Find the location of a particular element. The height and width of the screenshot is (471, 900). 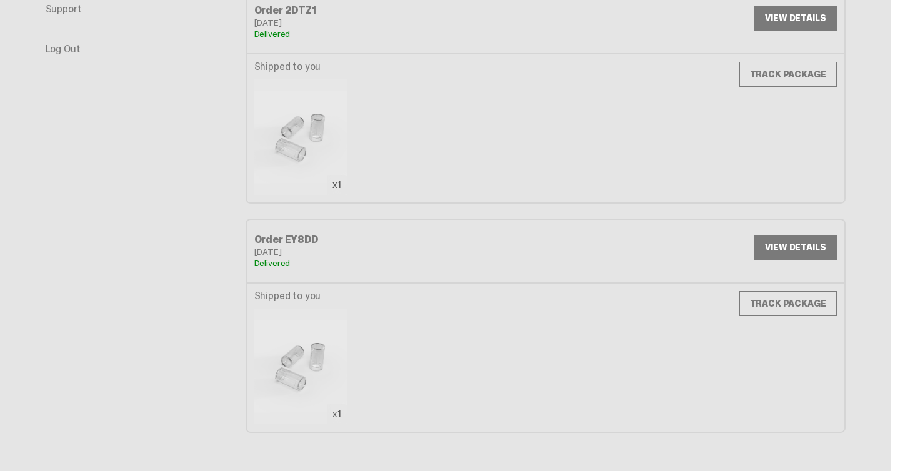

div: Order 2DTZ1 is located at coordinates (400, 11).